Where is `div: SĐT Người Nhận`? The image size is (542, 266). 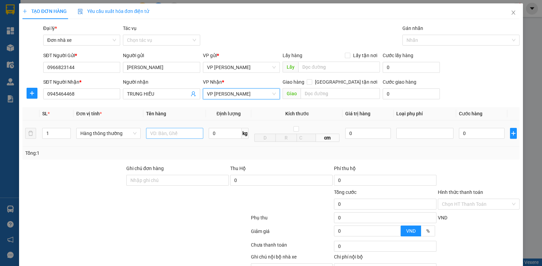 div: SĐT Người Nhận is located at coordinates (82, 82).